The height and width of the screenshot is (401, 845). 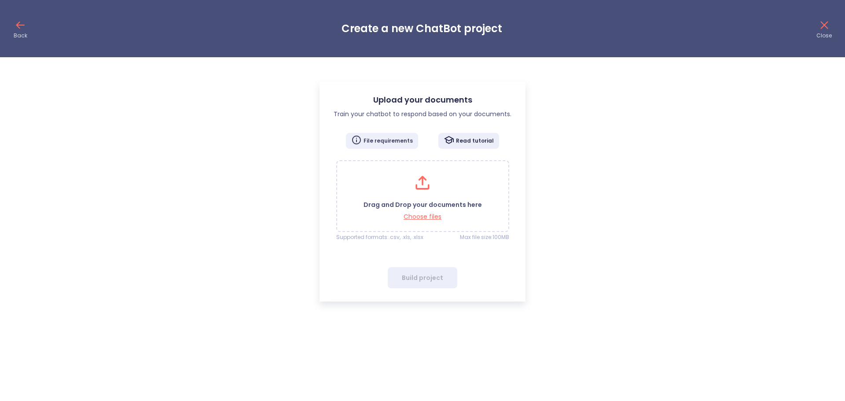 I want to click on p: File requirements, so click(x=388, y=141).